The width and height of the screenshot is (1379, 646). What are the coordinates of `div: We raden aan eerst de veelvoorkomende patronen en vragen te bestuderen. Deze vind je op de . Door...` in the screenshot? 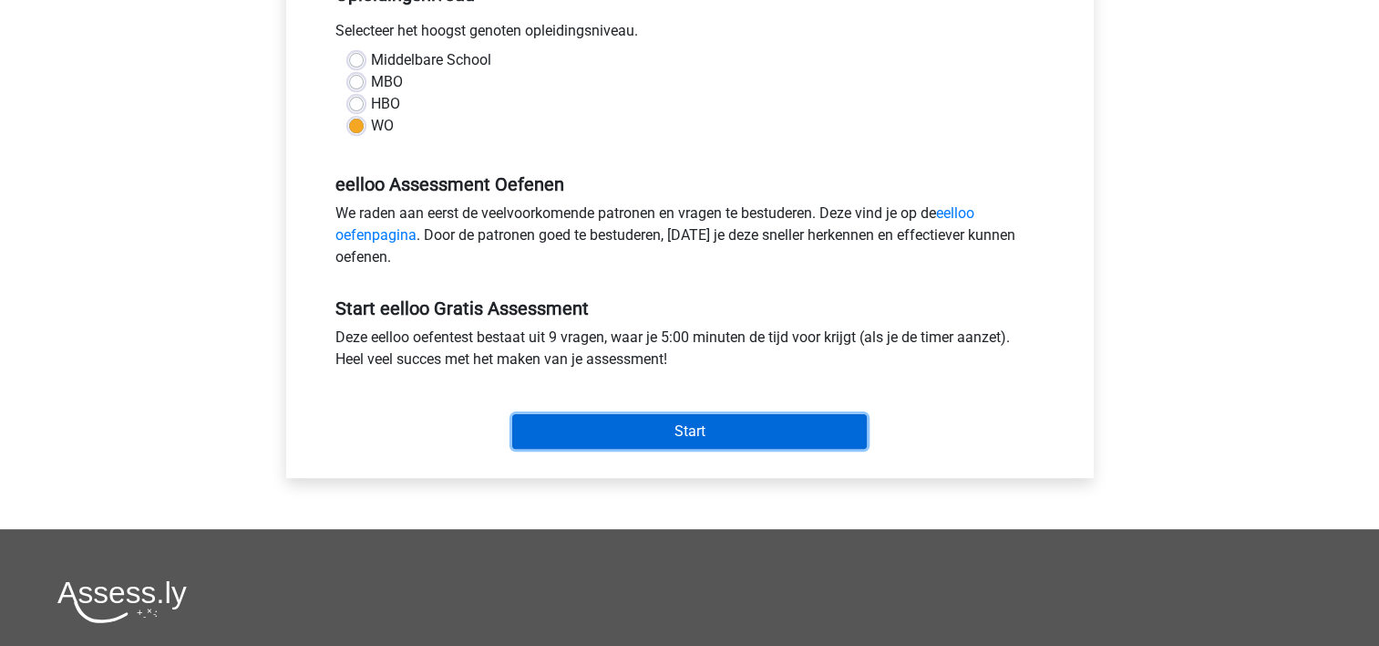 It's located at (690, 239).